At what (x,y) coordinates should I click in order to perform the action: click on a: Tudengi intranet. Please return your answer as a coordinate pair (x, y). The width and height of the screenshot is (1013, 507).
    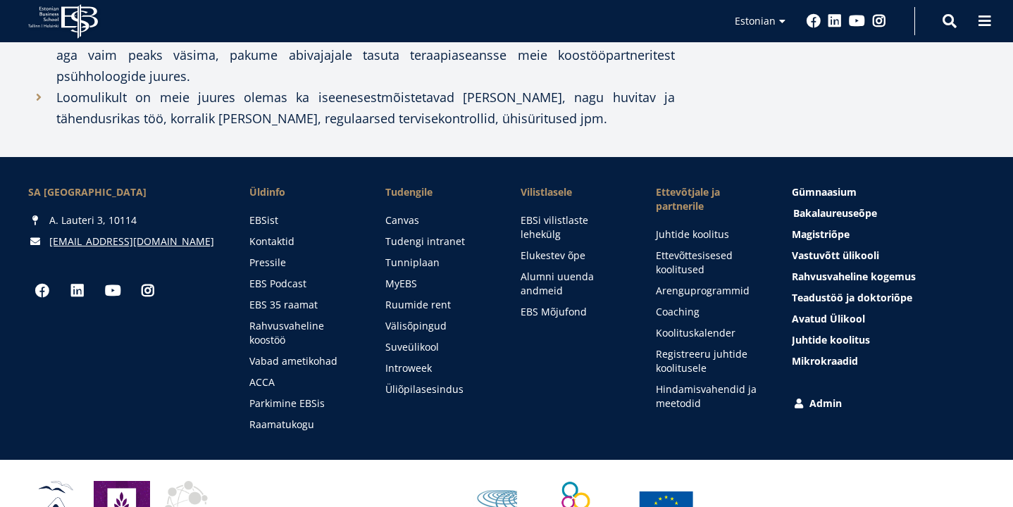
    Looking at the image, I should click on (439, 242).